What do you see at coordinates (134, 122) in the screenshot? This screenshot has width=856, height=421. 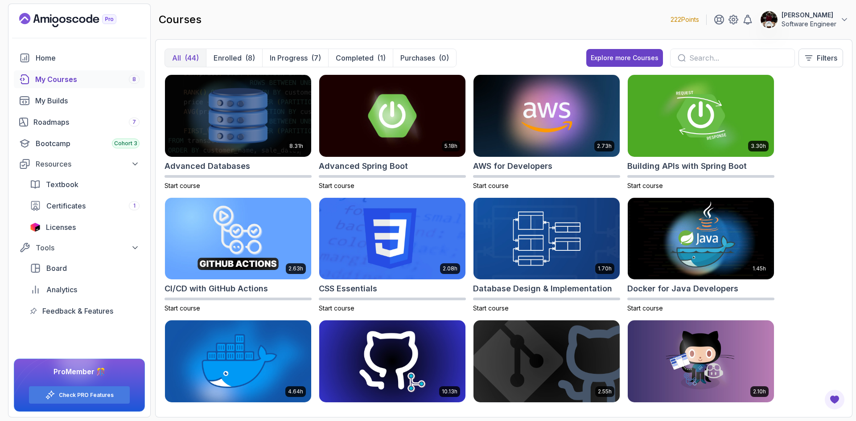 I see `span: 7` at bounding box center [134, 122].